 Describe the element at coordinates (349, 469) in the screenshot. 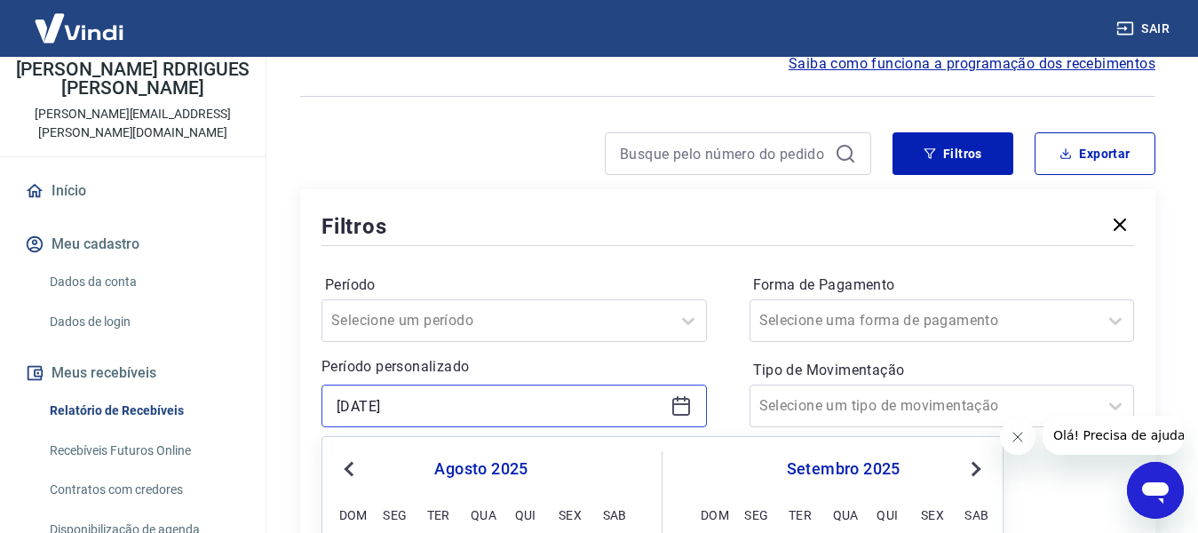

I see `button: Previous Month` at that location.